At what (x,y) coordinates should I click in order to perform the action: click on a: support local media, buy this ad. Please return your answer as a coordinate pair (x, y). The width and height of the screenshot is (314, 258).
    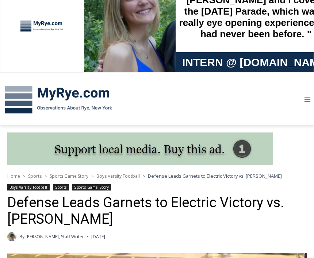
    Looking at the image, I should click on (140, 149).